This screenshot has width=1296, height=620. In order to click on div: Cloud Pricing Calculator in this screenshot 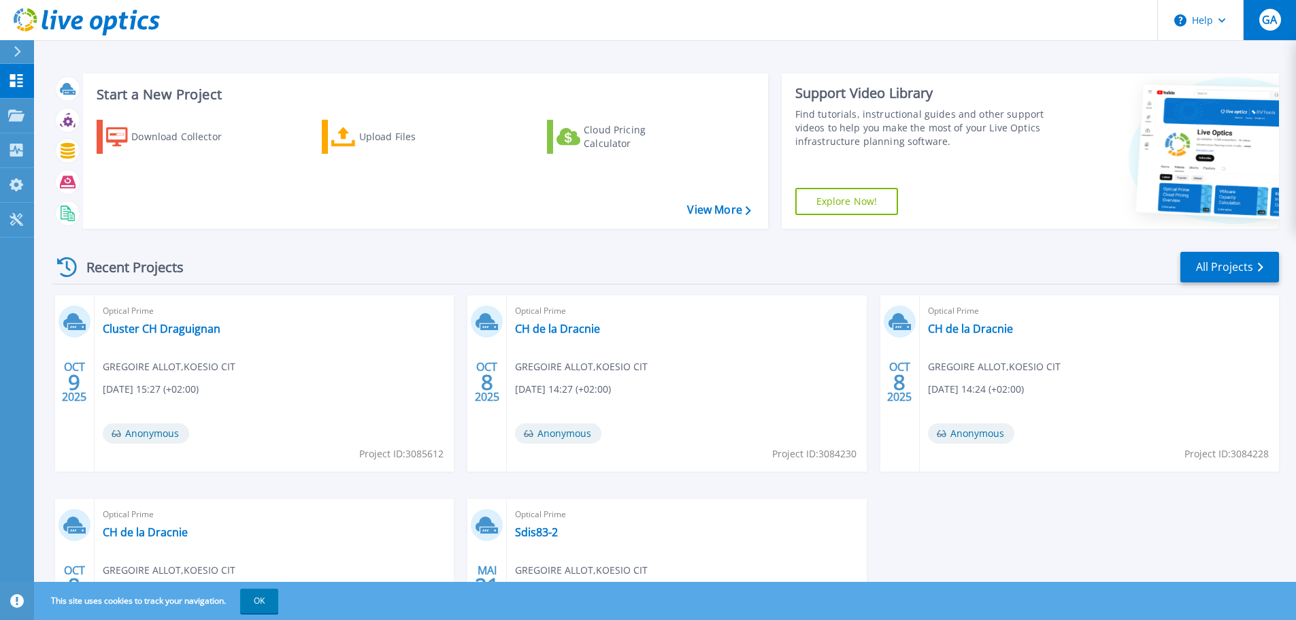, I will do `click(638, 137)`.